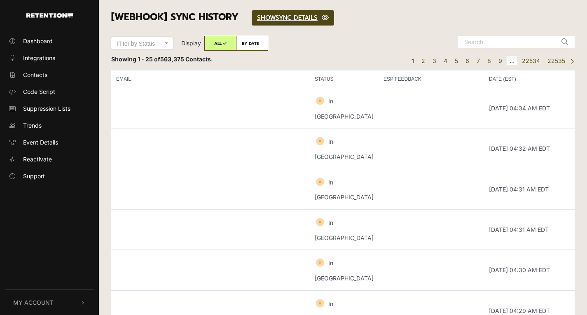 The image size is (587, 315). I want to click on th: EMAIL, so click(211, 79).